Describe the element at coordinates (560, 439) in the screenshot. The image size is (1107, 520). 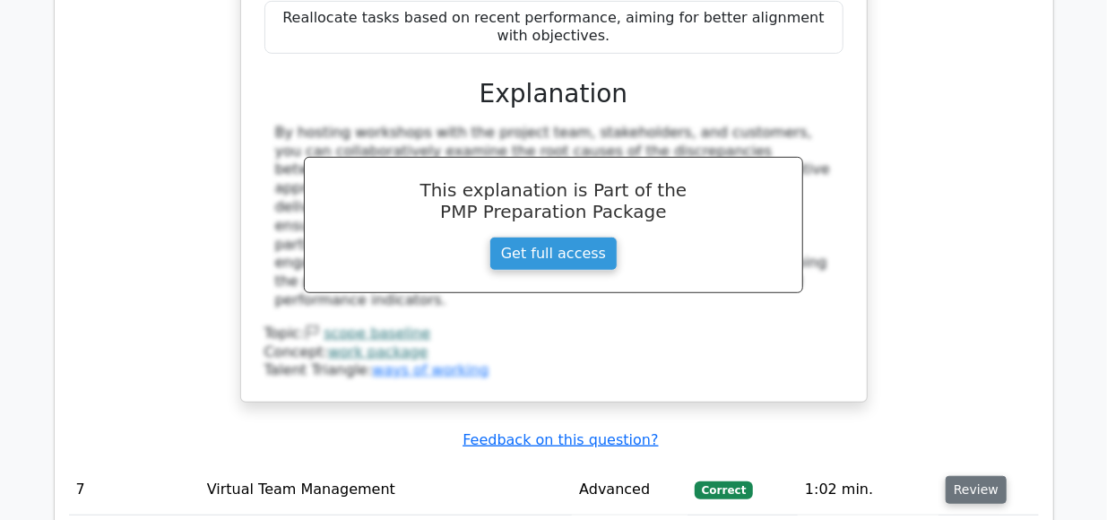
I see `a: Feedback on this question?` at that location.